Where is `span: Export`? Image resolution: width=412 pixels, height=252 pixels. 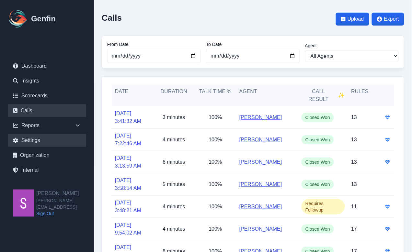
span: Export is located at coordinates (391, 19).